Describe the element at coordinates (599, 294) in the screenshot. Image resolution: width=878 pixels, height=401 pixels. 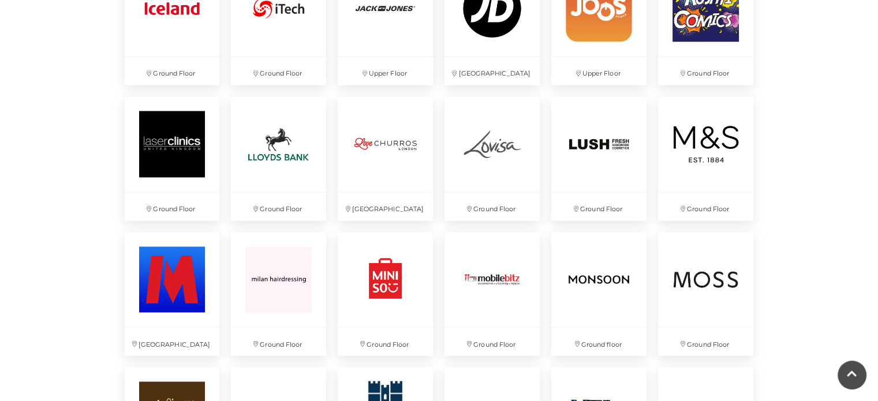
I see `a: Ground floor` at that location.